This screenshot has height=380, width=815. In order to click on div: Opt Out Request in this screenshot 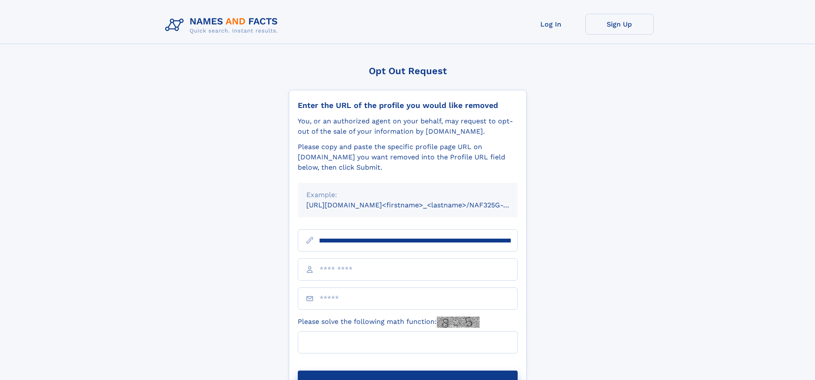, I will do `click(408, 71)`.